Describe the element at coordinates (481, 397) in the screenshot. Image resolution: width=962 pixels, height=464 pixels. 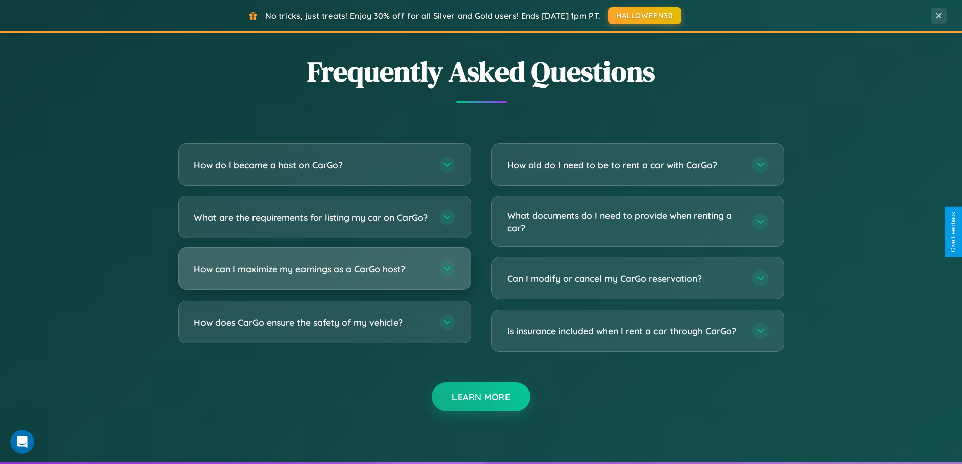
I see `button: Learn More` at that location.